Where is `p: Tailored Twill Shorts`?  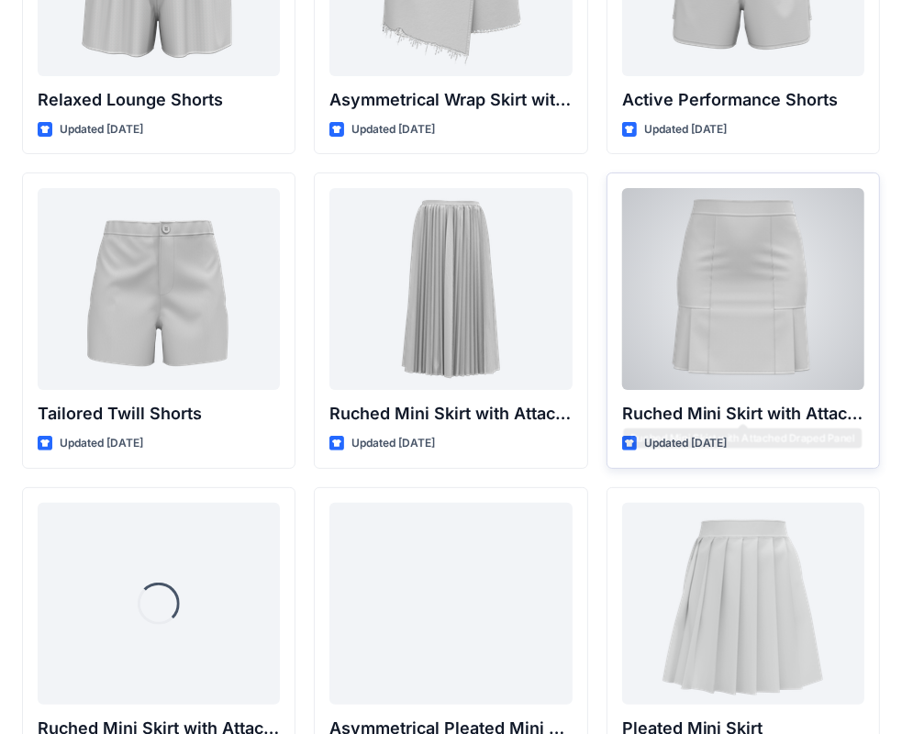
p: Tailored Twill Shorts is located at coordinates (159, 414).